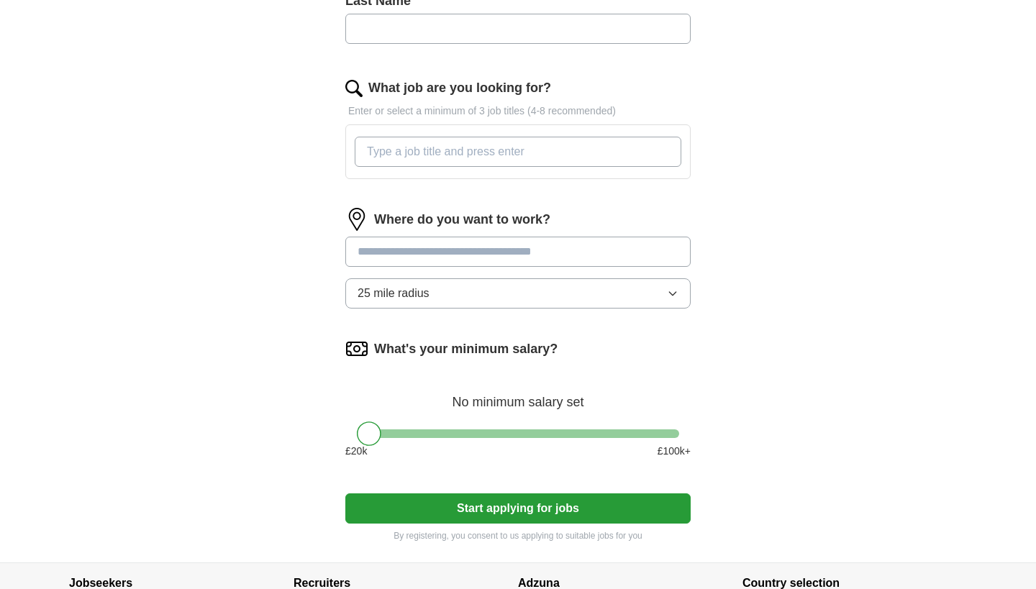 Image resolution: width=1036 pixels, height=589 pixels. What do you see at coordinates (357, 219) in the screenshot?
I see `img: location.png` at bounding box center [357, 219].